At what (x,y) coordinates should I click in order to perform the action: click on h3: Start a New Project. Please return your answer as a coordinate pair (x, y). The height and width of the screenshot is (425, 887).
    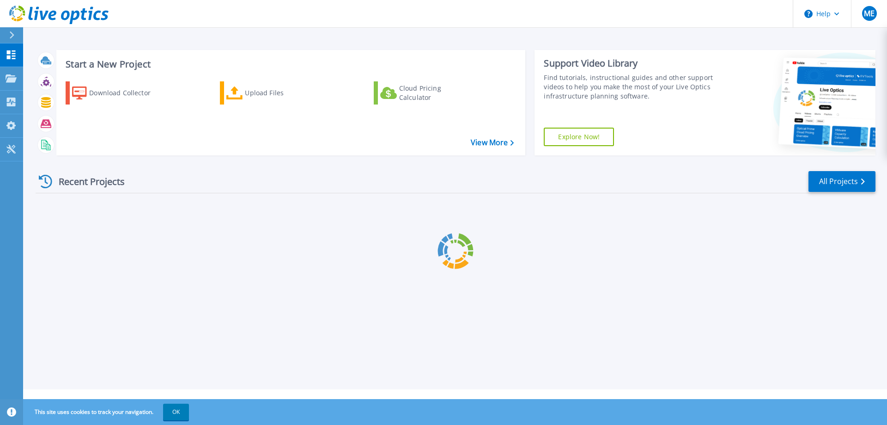
    Looking at the image, I should click on (290, 64).